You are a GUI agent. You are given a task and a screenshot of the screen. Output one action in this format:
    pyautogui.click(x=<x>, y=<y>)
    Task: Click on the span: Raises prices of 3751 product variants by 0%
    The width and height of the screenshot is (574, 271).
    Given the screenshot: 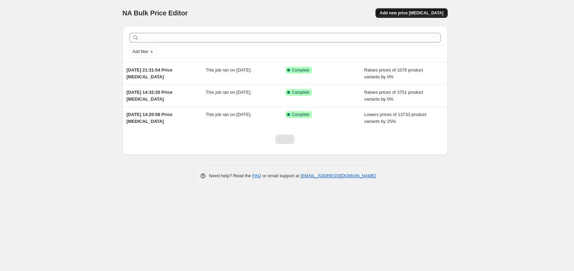 What is the action you would take?
    pyautogui.click(x=394, y=96)
    